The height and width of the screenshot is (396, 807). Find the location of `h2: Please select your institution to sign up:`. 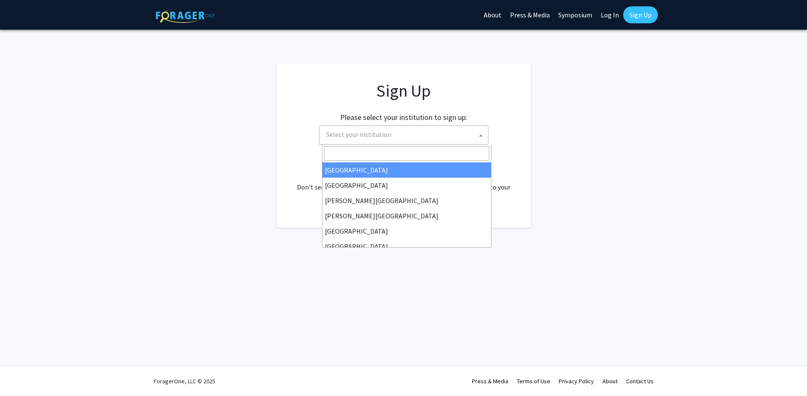

h2: Please select your institution to sign up: is located at coordinates (404, 117).